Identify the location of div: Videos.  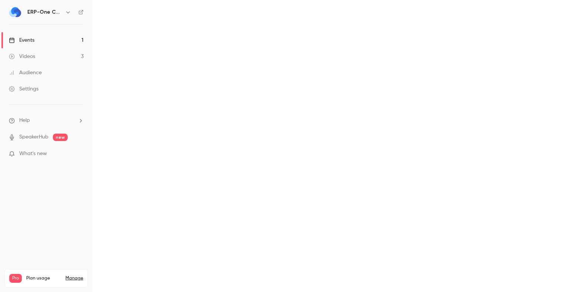
(22, 57).